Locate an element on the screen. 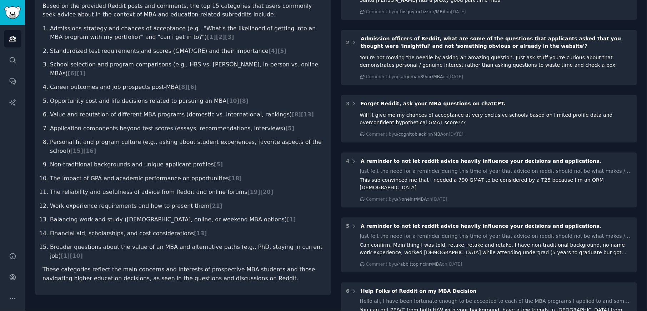 The width and height of the screenshot is (647, 311). span: [ 21 ] is located at coordinates (216, 206).